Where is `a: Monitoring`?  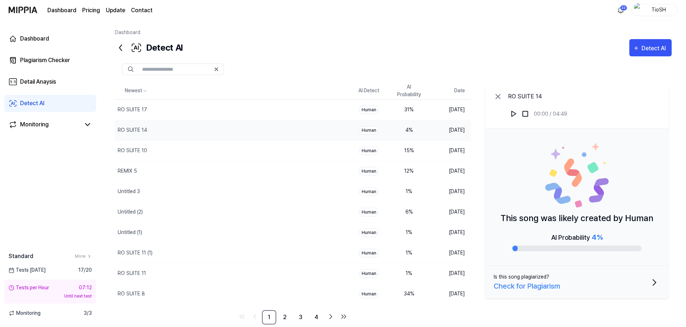
a: Monitoring is located at coordinates (45, 125).